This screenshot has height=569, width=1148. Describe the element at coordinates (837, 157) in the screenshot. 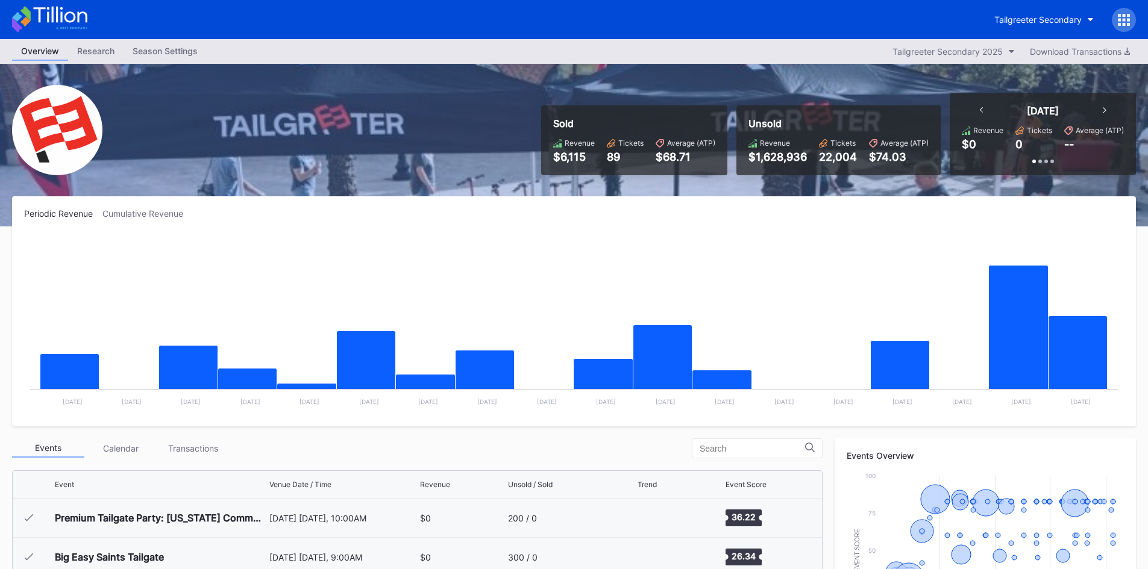

I see `div: 22,004` at that location.